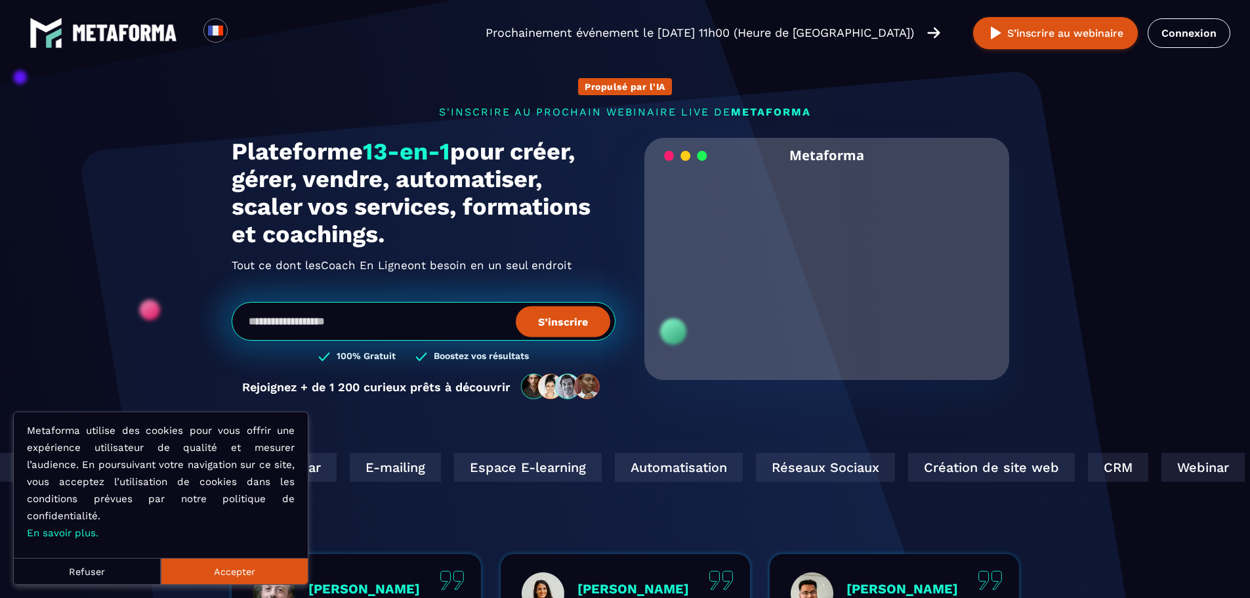 This screenshot has height=598, width=1250. Describe the element at coordinates (827, 155) in the screenshot. I see `h2: Metaforma` at that location.